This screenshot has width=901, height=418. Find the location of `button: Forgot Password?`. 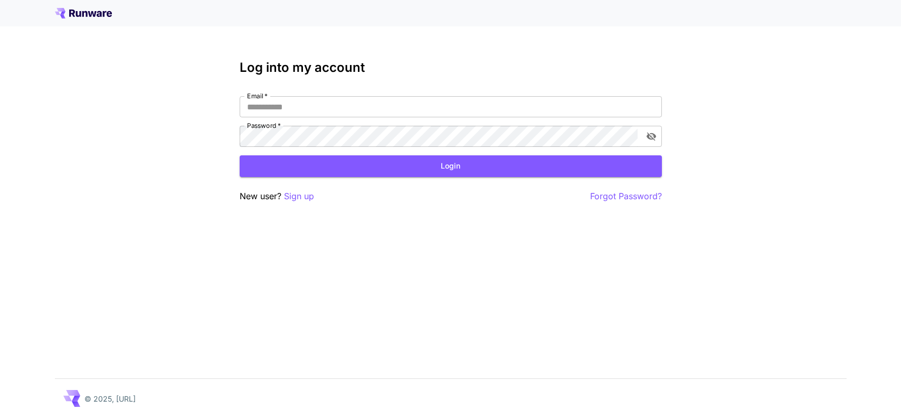

button: Forgot Password? is located at coordinates (626, 196).